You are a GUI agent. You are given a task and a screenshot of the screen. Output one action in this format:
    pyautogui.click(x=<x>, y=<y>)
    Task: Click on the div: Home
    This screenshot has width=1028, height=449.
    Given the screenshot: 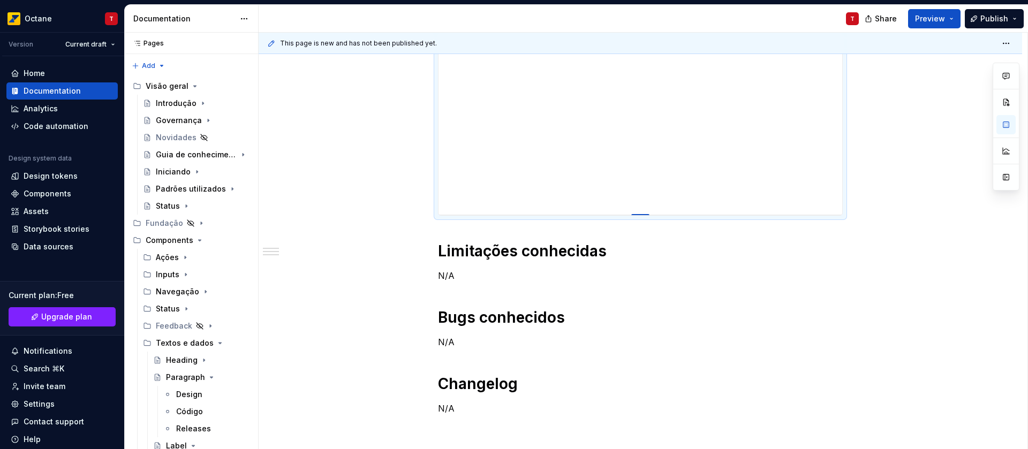 What is the action you would take?
    pyautogui.click(x=34, y=73)
    